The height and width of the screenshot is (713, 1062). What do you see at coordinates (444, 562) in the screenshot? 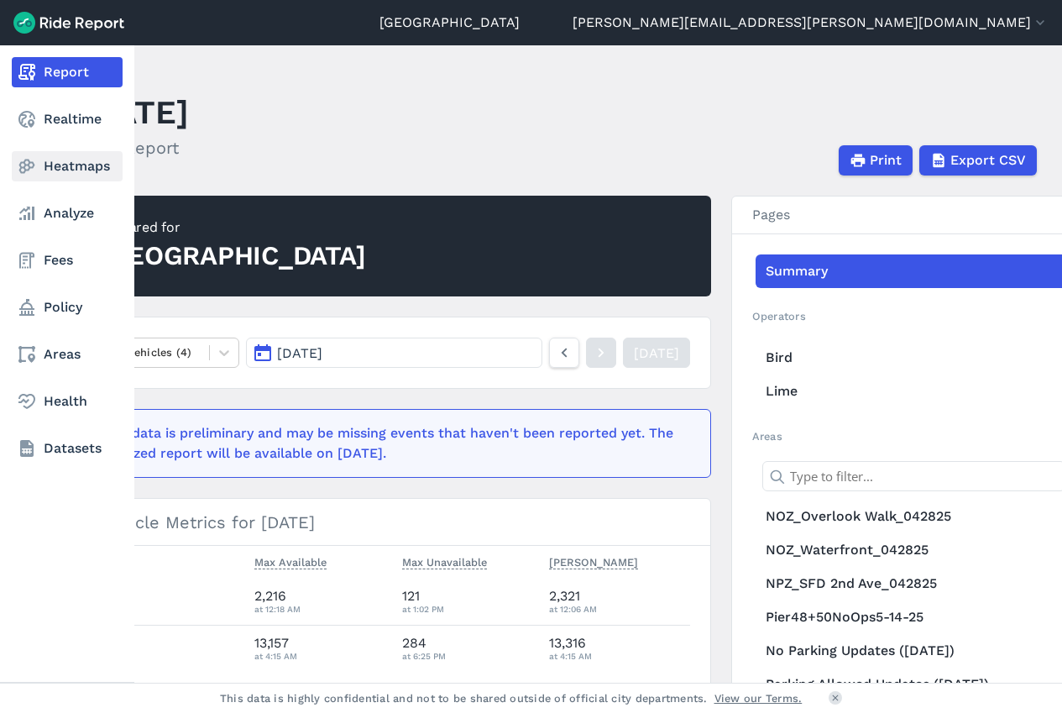
I see `button: Max Unavailable` at bounding box center [444, 562].